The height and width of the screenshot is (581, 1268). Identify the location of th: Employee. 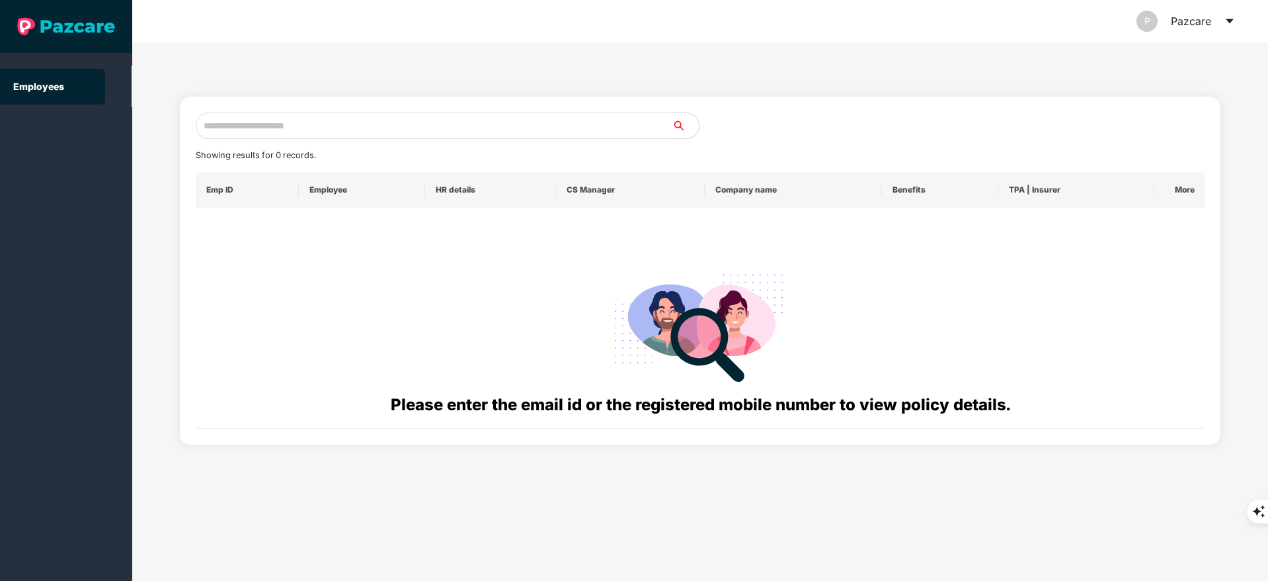
(362, 190).